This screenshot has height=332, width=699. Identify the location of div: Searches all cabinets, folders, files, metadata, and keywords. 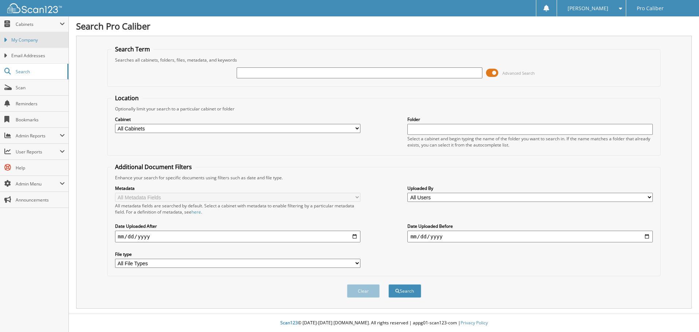
(384, 60).